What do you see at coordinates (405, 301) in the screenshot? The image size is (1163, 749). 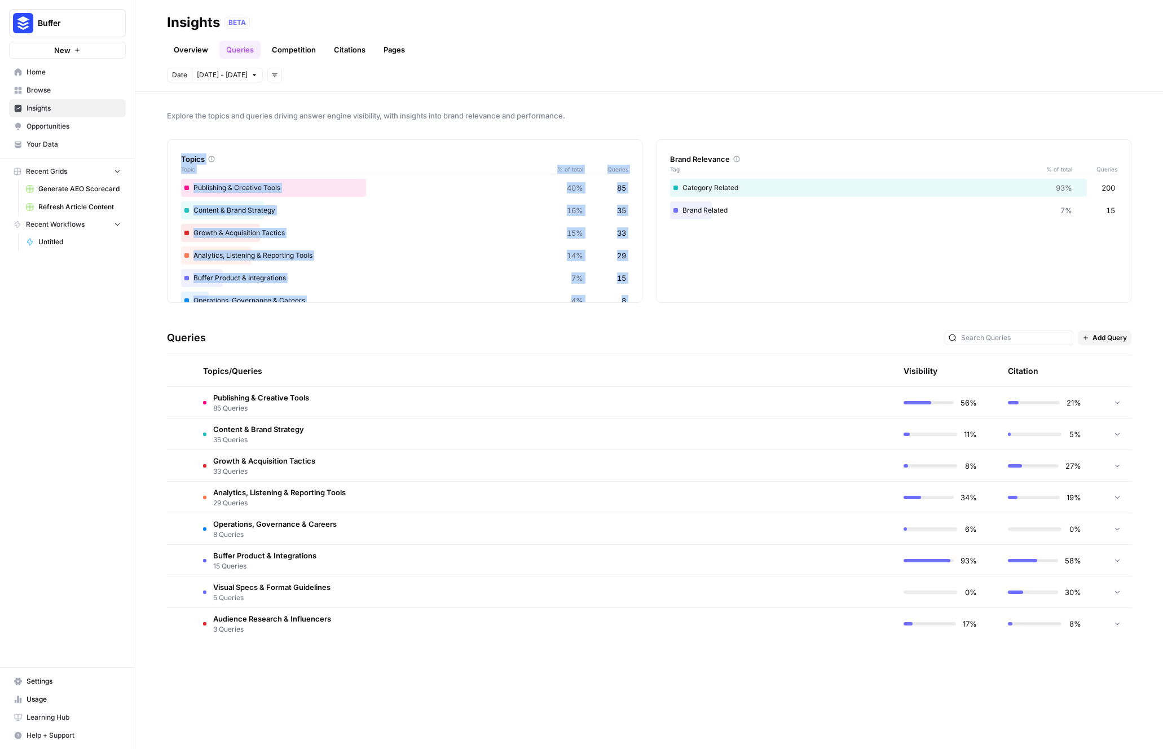 I see `div: Operations, Governance & Careers` at bounding box center [405, 301].